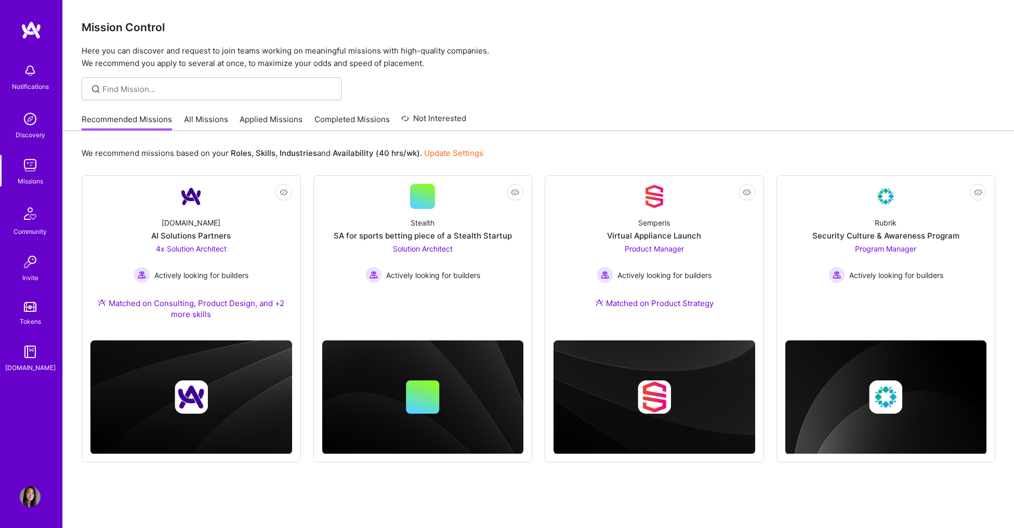 The width and height of the screenshot is (1014, 528). I want to click on a: Company LogoRubrikSecurity Culture & Awareness ProgramProgram Manager Actively looking for builde..., so click(886, 249).